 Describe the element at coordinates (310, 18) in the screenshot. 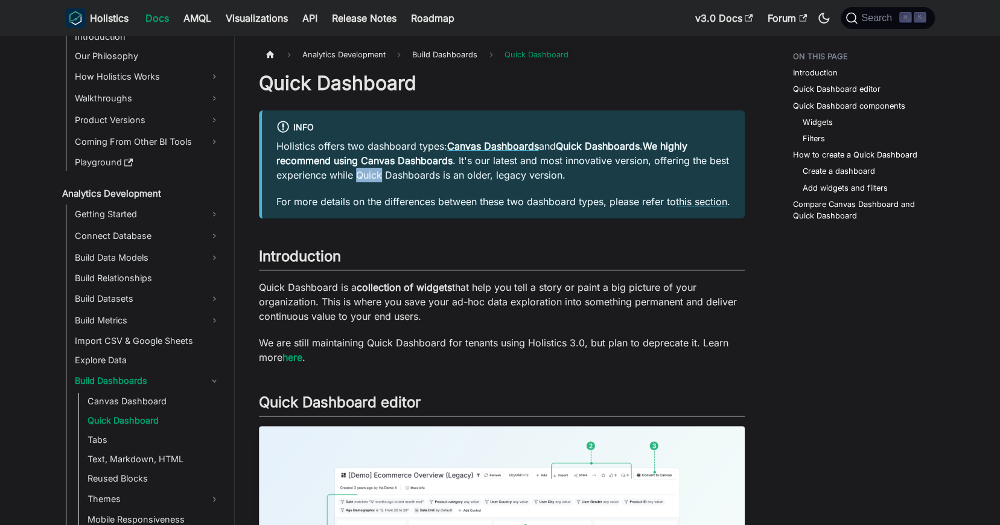

I see `a: API` at that location.